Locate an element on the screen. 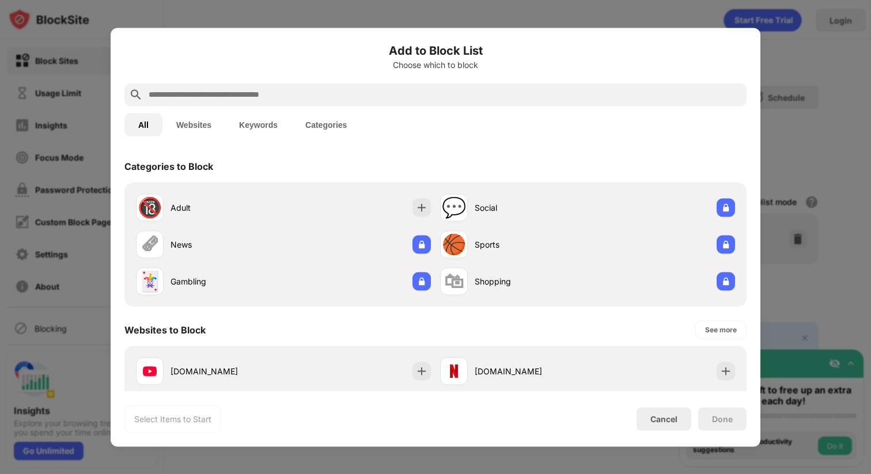 The height and width of the screenshot is (474, 871). div: Gambling is located at coordinates (227, 281).